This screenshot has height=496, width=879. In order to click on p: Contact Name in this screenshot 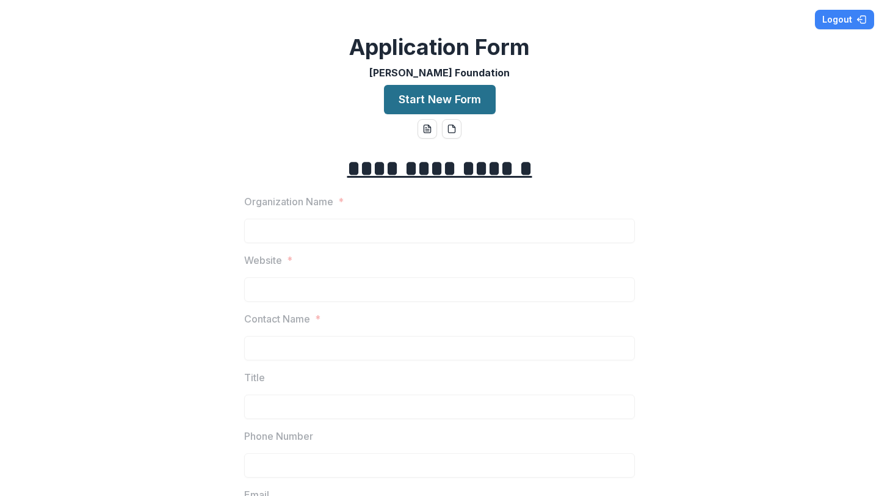, I will do `click(277, 319)`.